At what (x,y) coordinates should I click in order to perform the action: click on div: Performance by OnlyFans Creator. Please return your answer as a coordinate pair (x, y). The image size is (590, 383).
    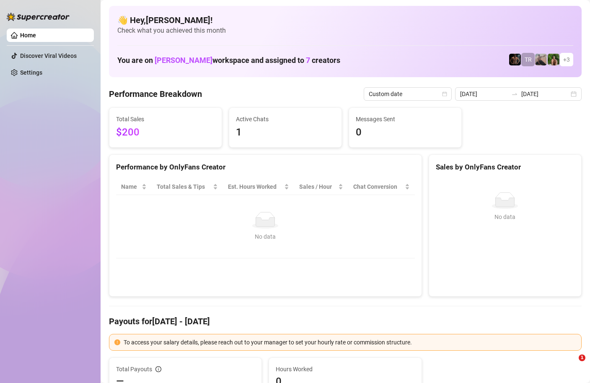
    Looking at the image, I should click on (265, 167).